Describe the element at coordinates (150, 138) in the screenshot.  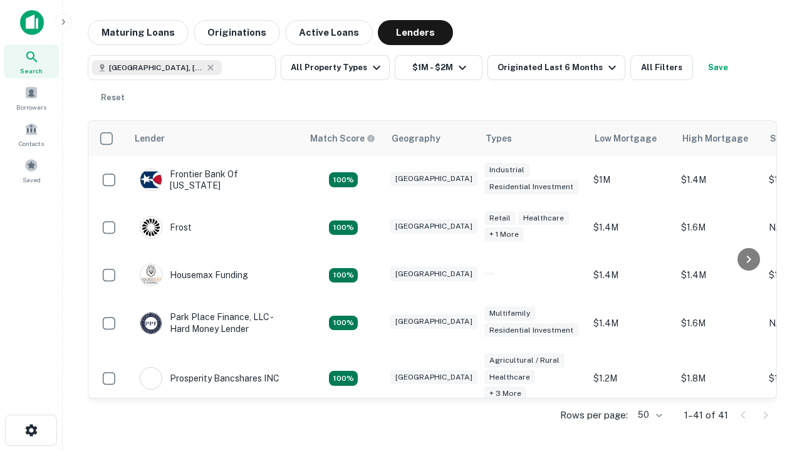
I see `div: Lender` at that location.